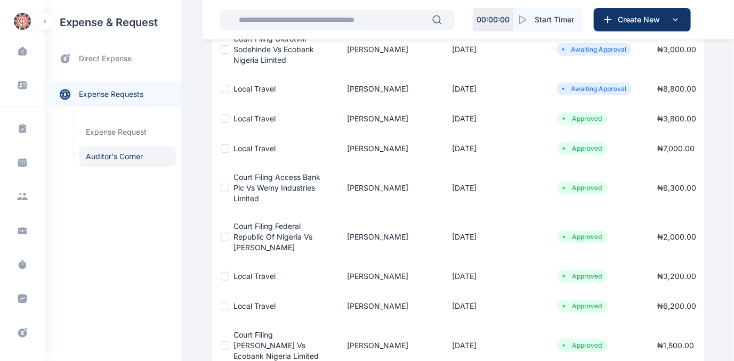 The image size is (734, 361). I want to click on a: expense requests, so click(113, 94).